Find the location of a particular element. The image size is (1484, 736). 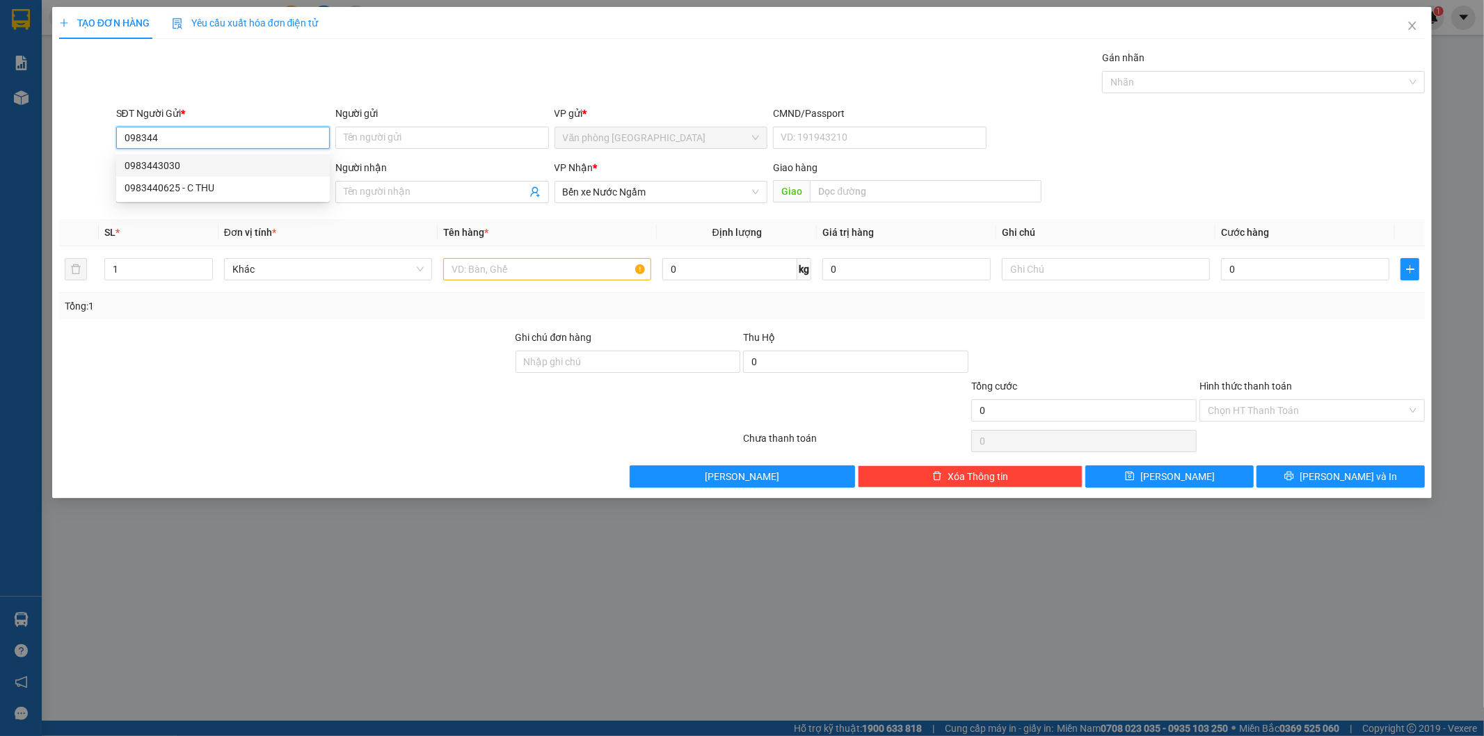

button: Close is located at coordinates (1413, 26).